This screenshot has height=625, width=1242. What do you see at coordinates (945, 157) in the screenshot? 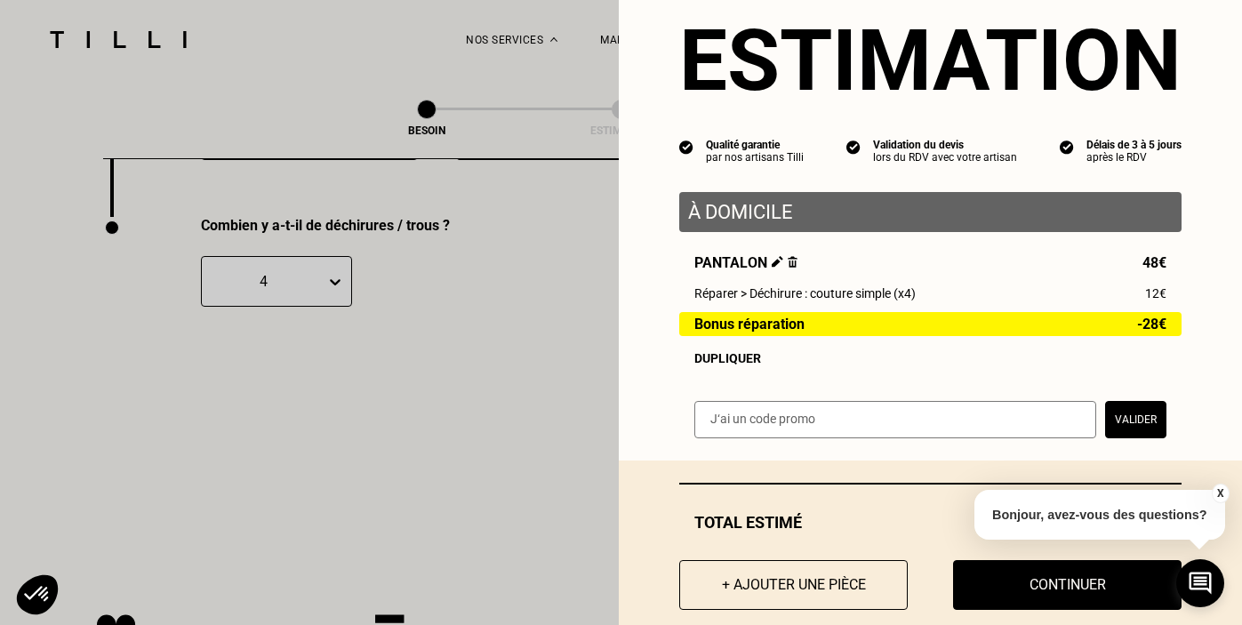
I see `div: lors du RDV avec votre artisan` at bounding box center [945, 157].